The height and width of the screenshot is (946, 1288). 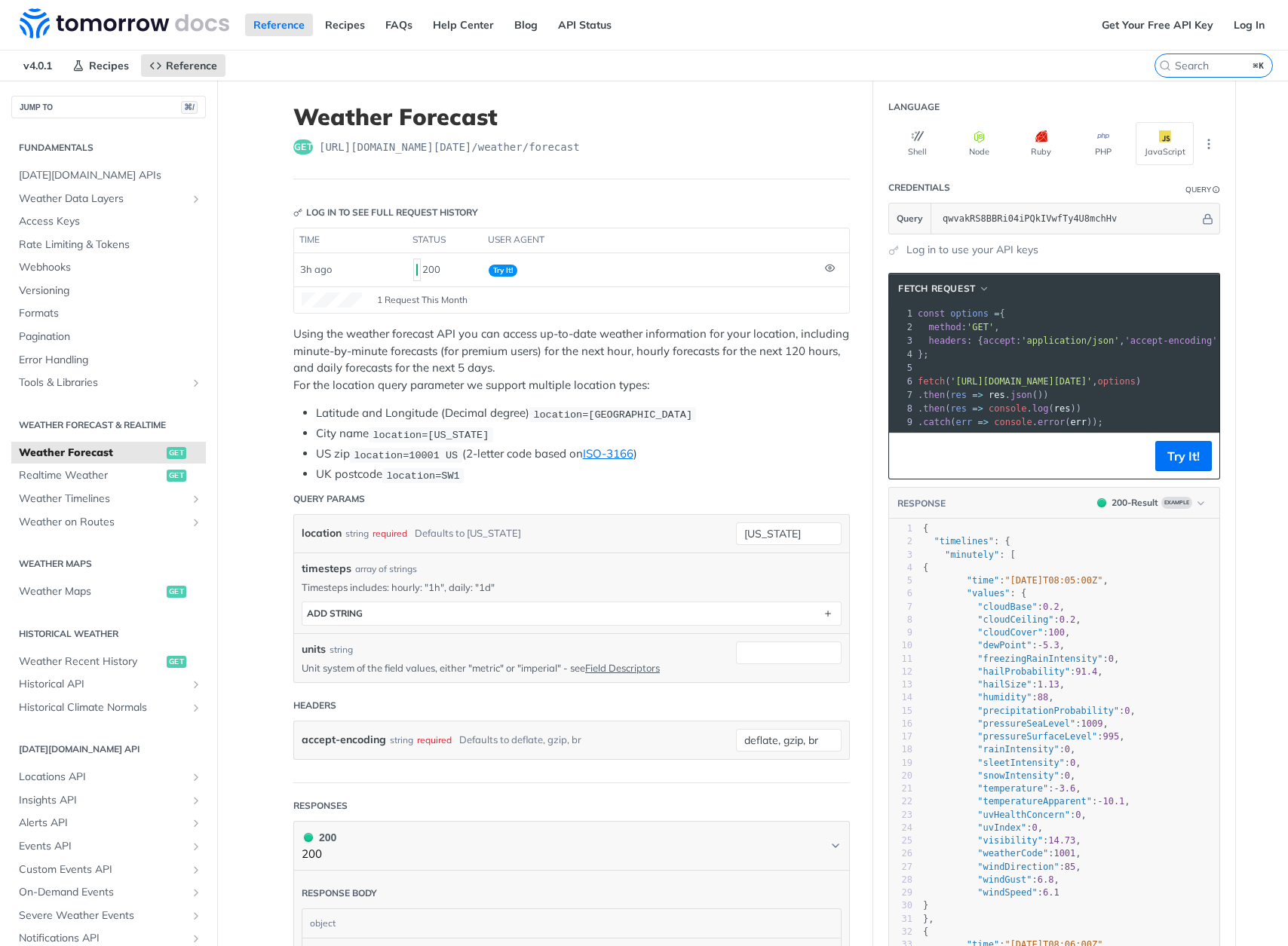 I want to click on div: array of strings, so click(x=386, y=570).